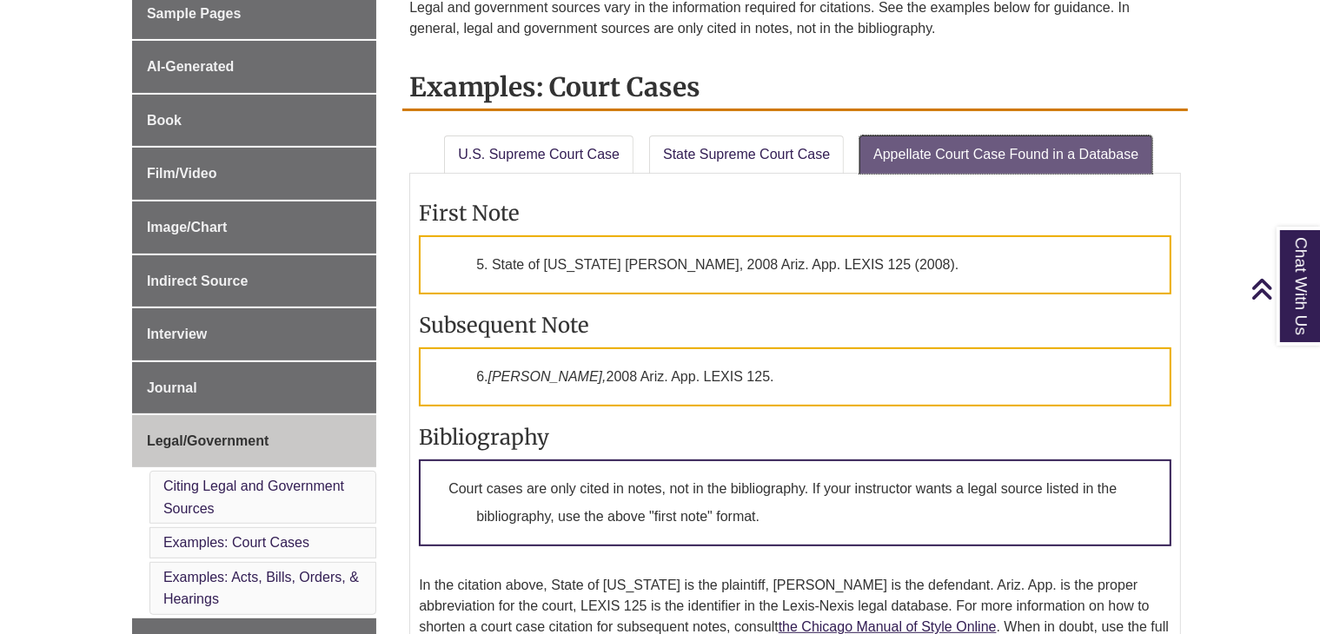 The width and height of the screenshot is (1320, 634). I want to click on h3: Bibliography, so click(795, 437).